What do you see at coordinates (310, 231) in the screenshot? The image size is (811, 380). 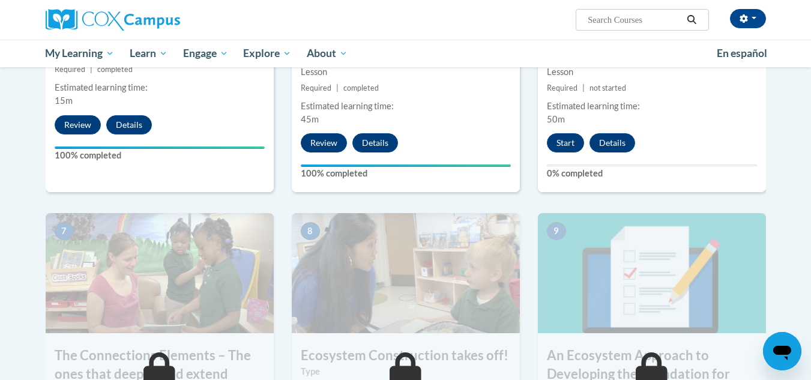 I see `span: 8` at bounding box center [310, 231].